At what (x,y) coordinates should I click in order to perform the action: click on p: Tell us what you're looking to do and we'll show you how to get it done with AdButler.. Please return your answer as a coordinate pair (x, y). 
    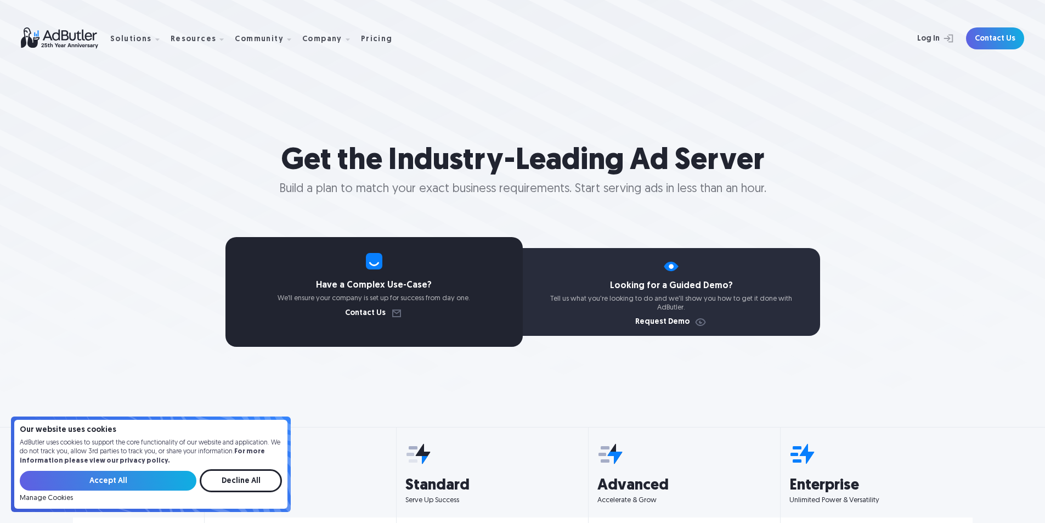
    Looking at the image, I should click on (671, 303).